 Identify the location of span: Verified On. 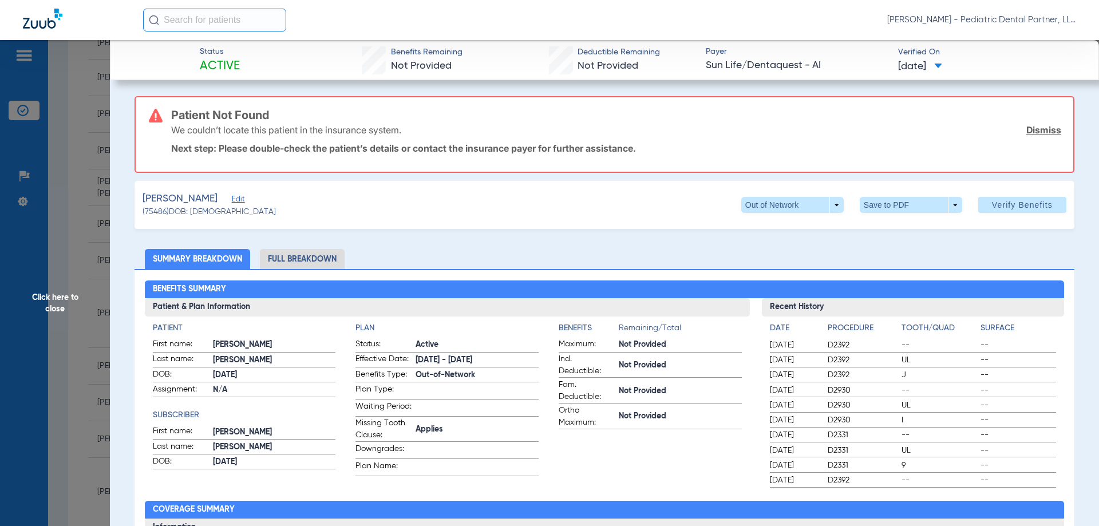
(989, 52).